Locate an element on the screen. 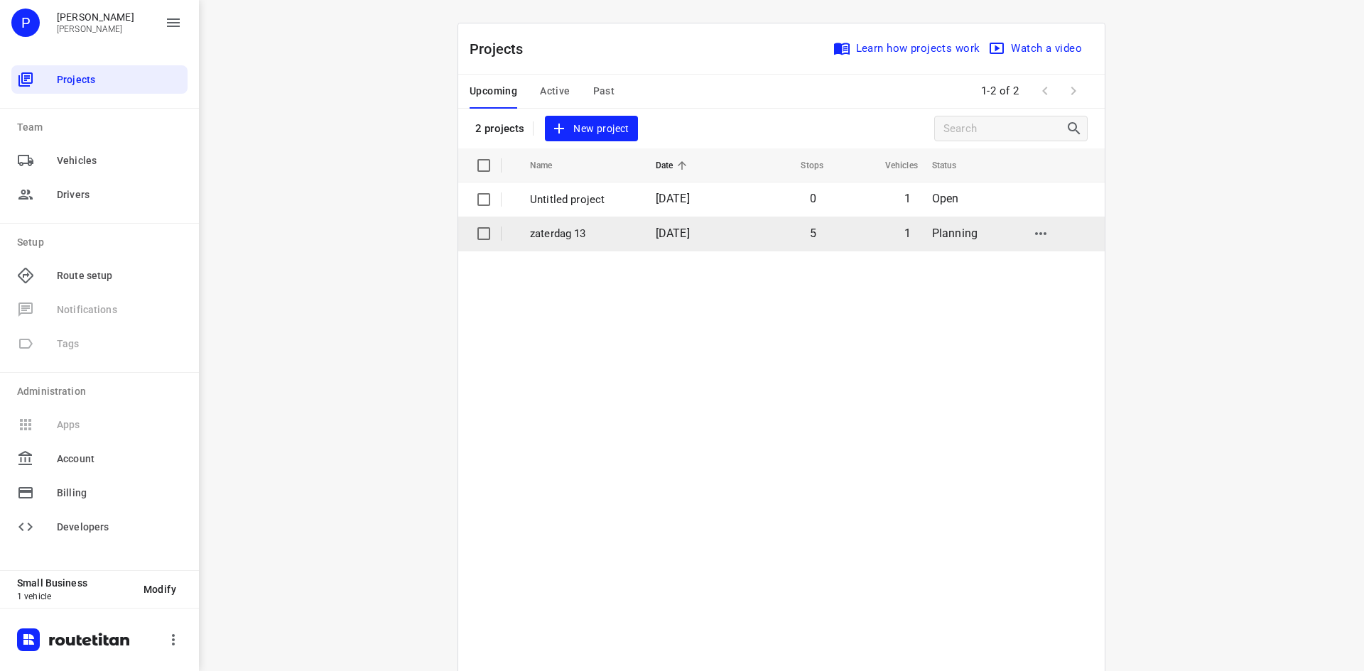 The width and height of the screenshot is (1364, 671). span: Developers is located at coordinates (119, 527).